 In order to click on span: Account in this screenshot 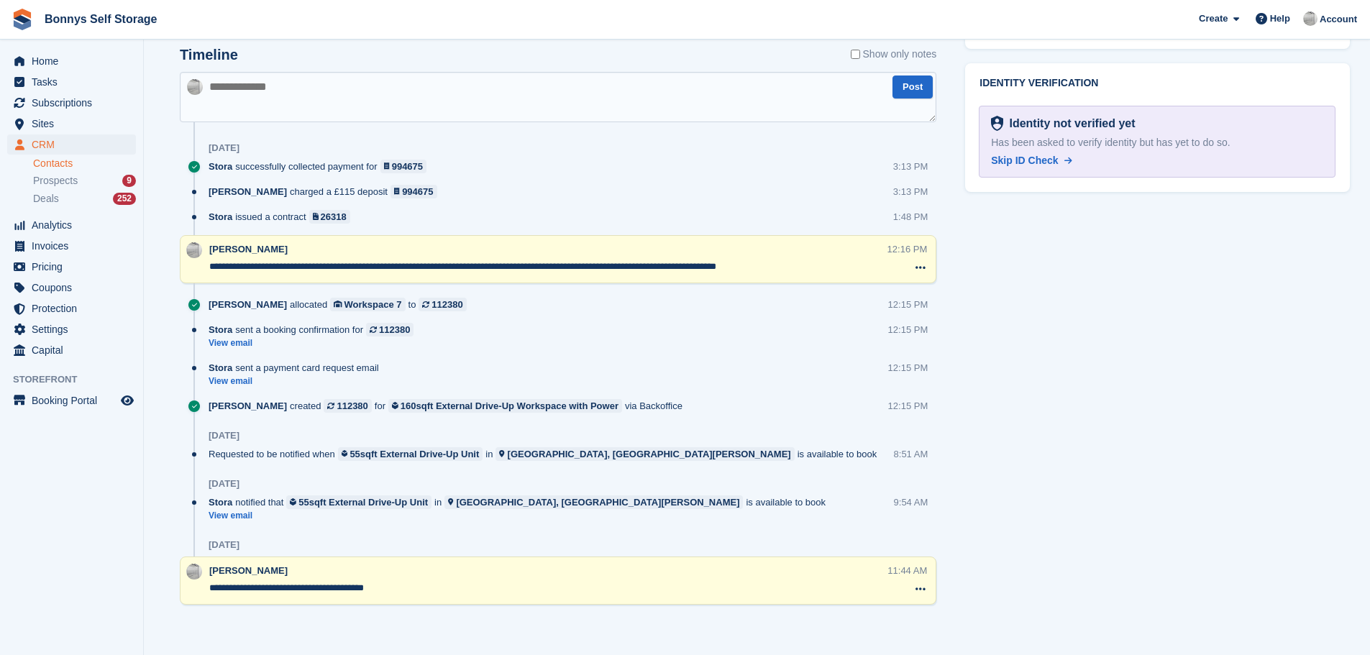, I will do `click(1338, 19)`.